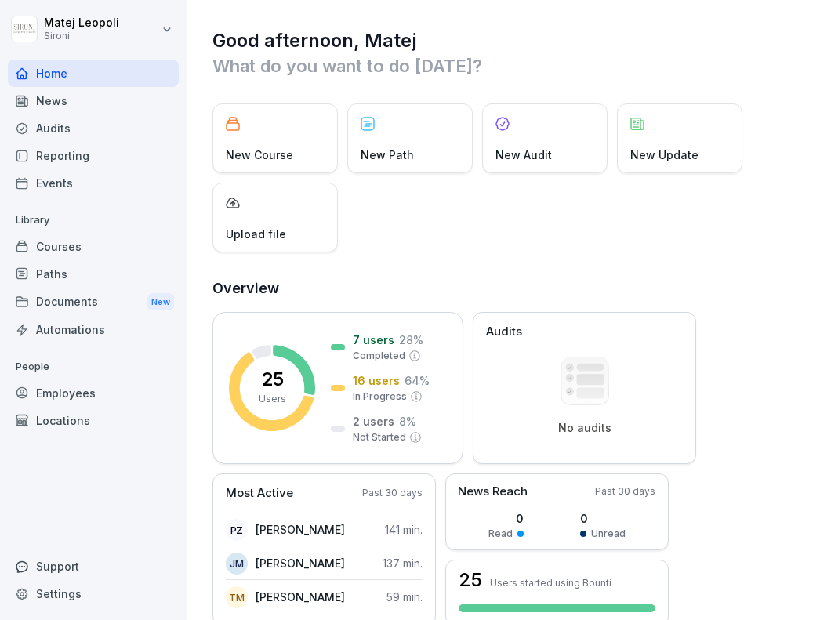 This screenshot has width=820, height=620. I want to click on a: Home, so click(93, 73).